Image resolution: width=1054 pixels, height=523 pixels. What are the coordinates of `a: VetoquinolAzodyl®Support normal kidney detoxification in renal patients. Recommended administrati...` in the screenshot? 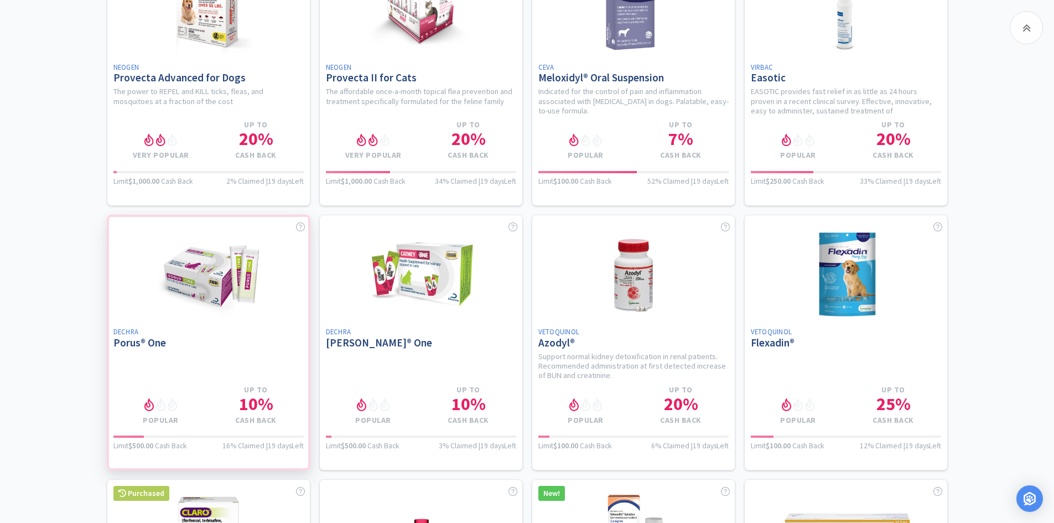 It's located at (633, 342).